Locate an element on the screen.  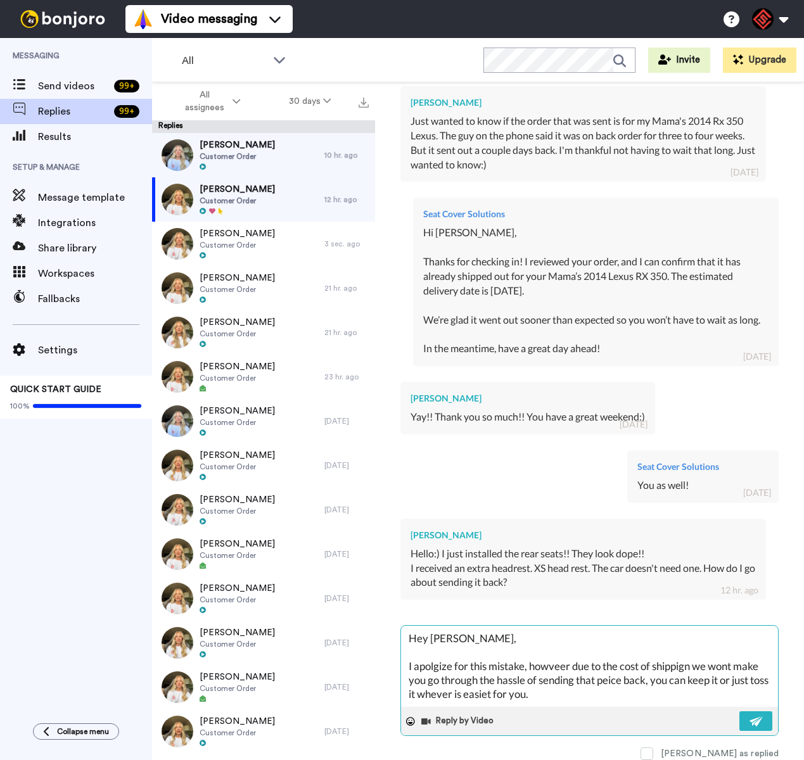
span: All is located at coordinates (224, 61).